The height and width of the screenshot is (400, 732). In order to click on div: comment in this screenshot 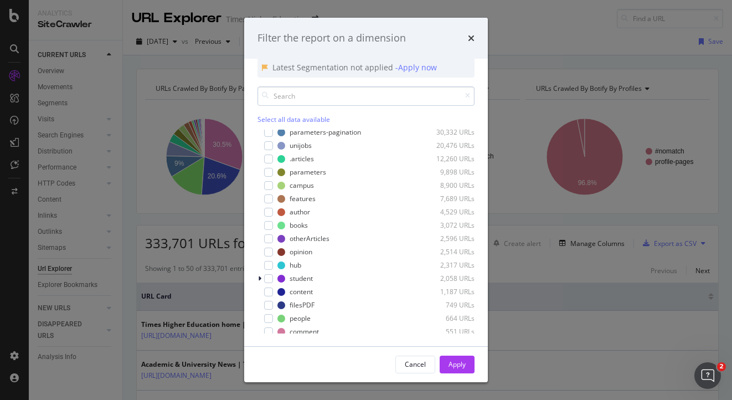, I will do `click(304, 331)`.